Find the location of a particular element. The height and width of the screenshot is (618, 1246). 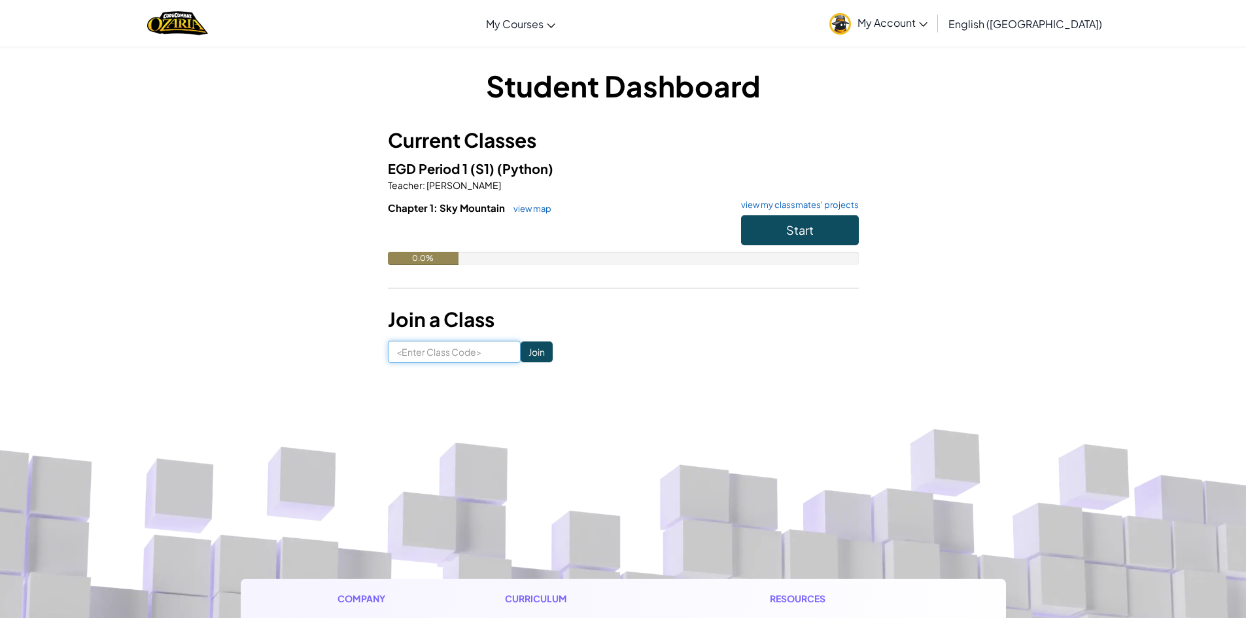

a: Ozaria by CodeCombat logo is located at coordinates (177, 23).